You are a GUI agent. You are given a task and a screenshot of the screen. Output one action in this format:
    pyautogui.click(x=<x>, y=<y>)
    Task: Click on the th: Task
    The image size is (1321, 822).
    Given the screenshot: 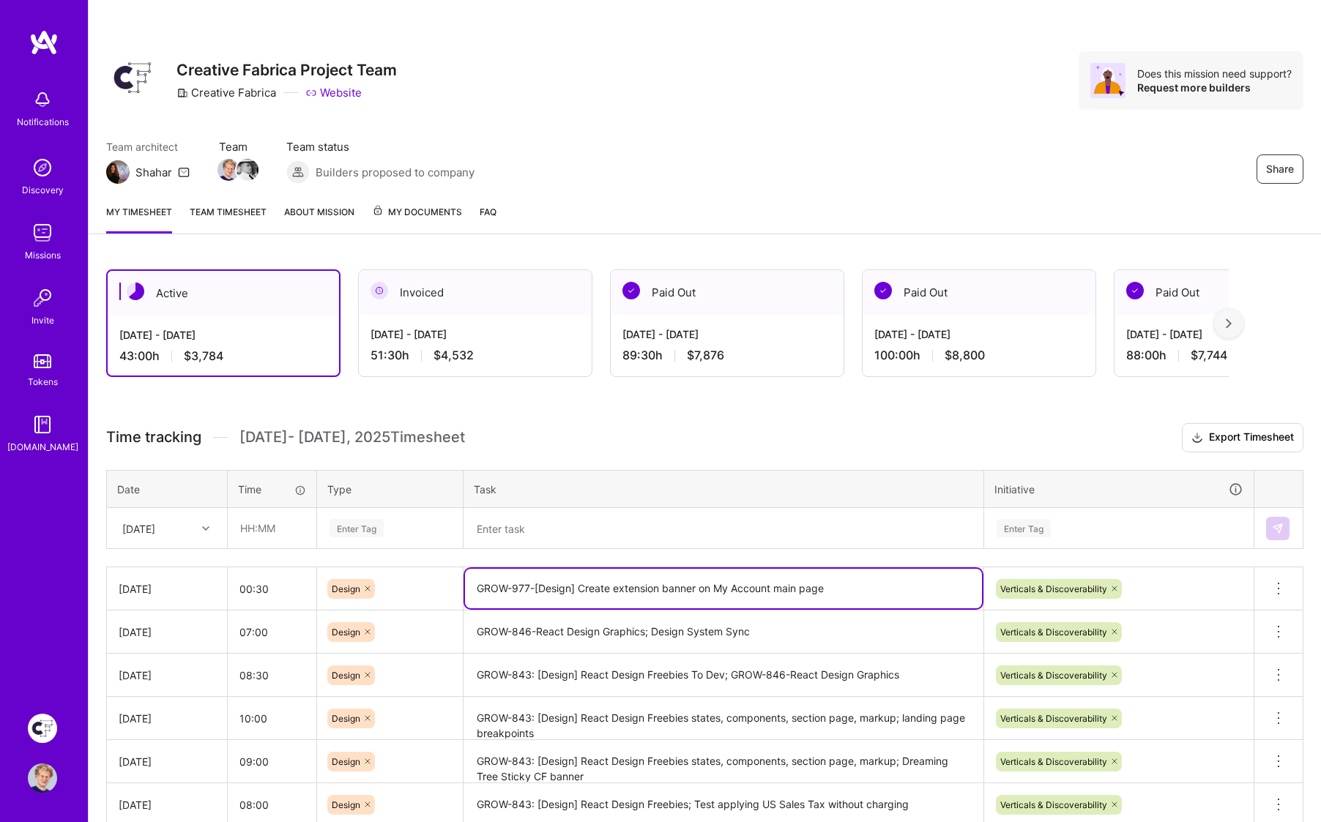 What is the action you would take?
    pyautogui.click(x=724, y=489)
    